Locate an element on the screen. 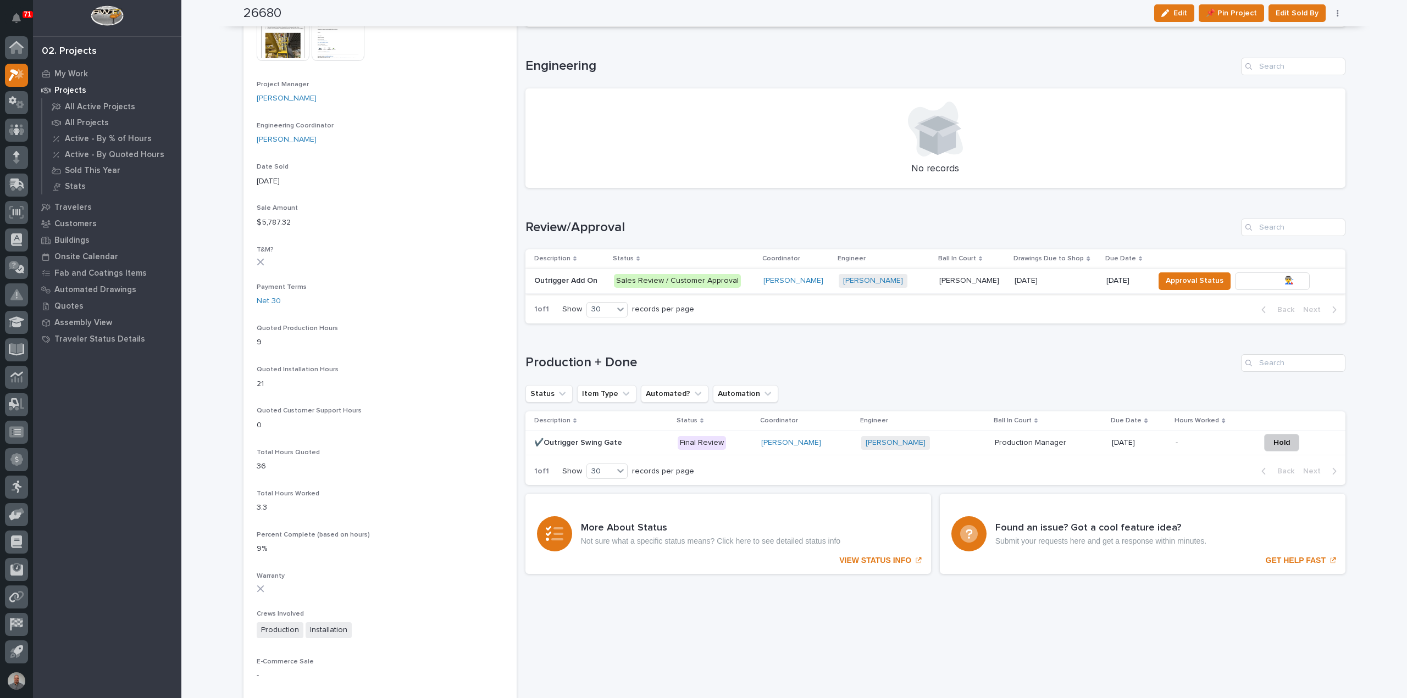  a: All Active Projects is located at coordinates (112, 107).